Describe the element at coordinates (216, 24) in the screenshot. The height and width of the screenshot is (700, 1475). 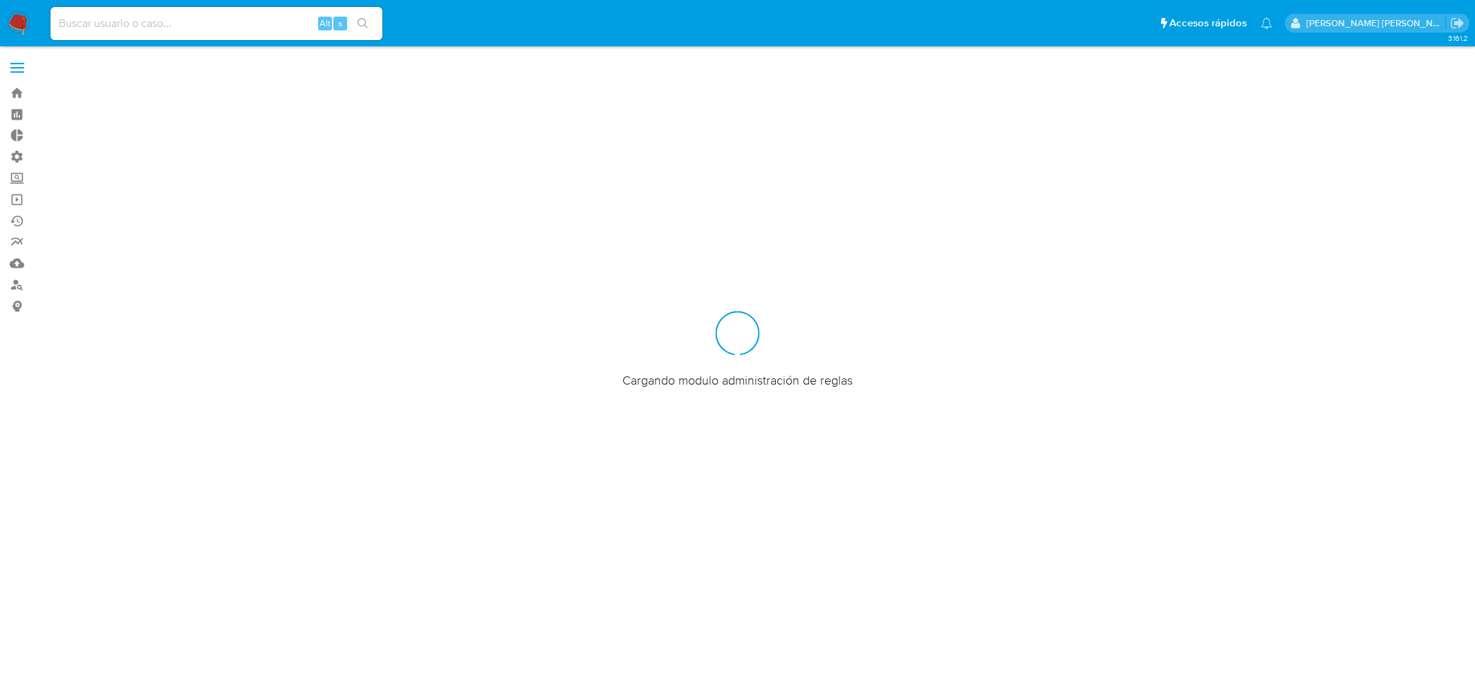
I see `input: Buscar usuario o caso...` at that location.